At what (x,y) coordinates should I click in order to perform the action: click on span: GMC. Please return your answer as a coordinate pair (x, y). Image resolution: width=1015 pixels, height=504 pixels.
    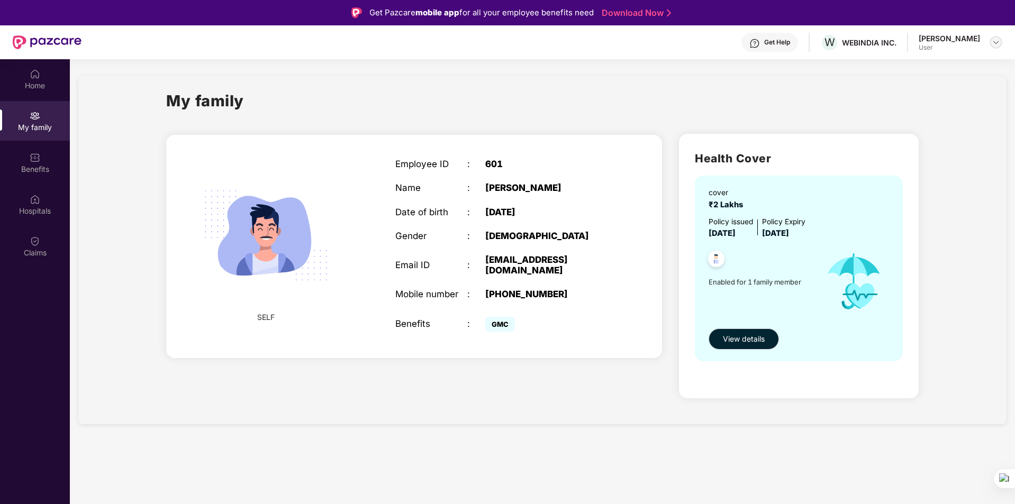
    Looking at the image, I should click on (500, 324).